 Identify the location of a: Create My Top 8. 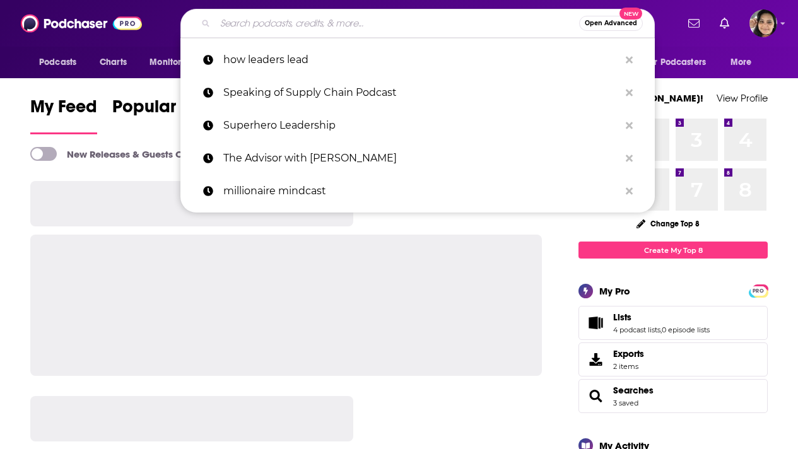
(673, 250).